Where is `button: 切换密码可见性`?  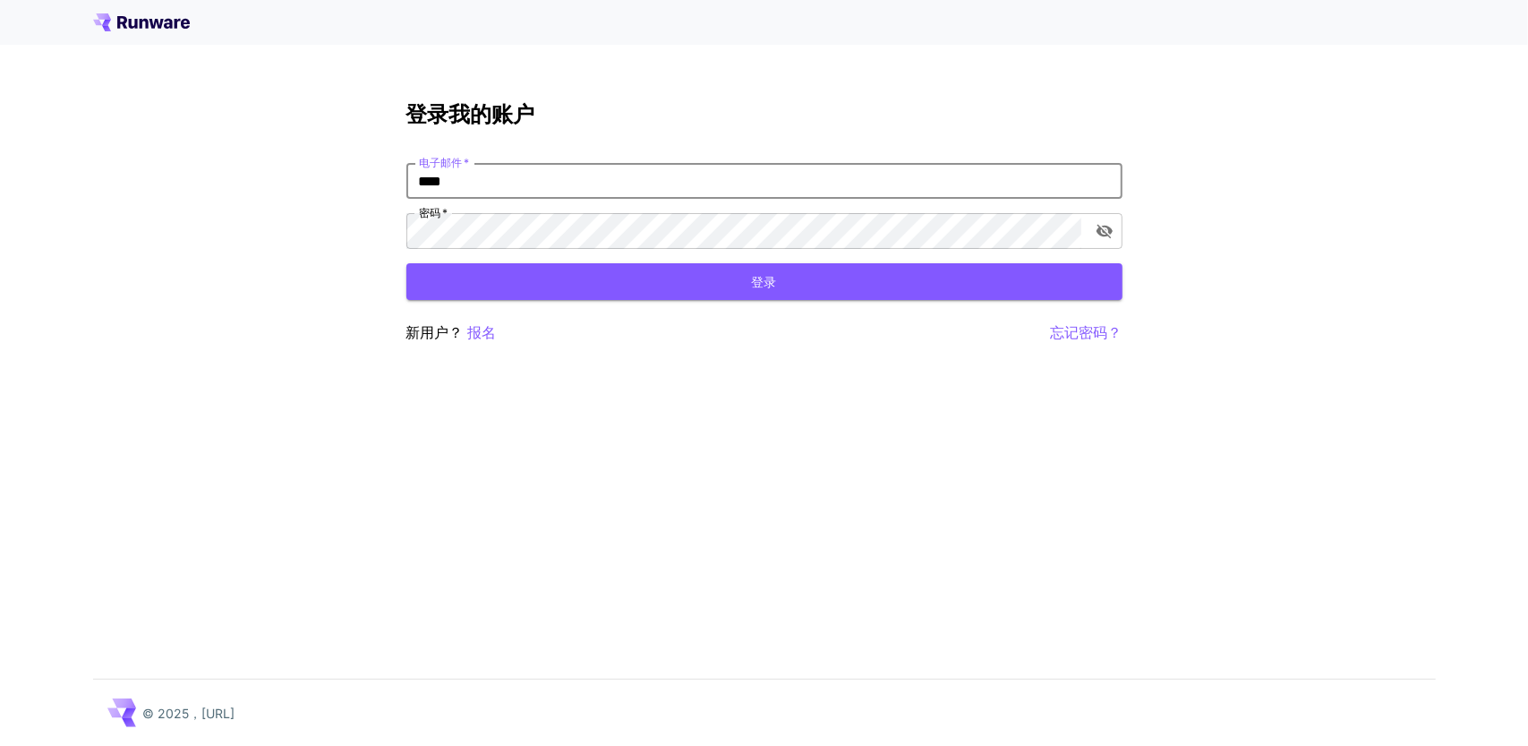
button: 切换密码可见性 is located at coordinates (1105, 231).